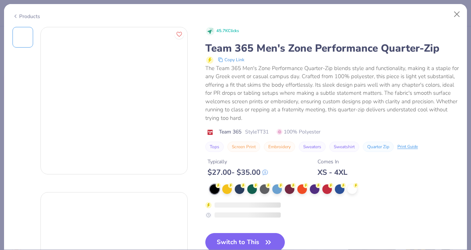 The width and height of the screenshot is (471, 250). Describe the element at coordinates (179, 34) in the screenshot. I see `button: Like` at that location.